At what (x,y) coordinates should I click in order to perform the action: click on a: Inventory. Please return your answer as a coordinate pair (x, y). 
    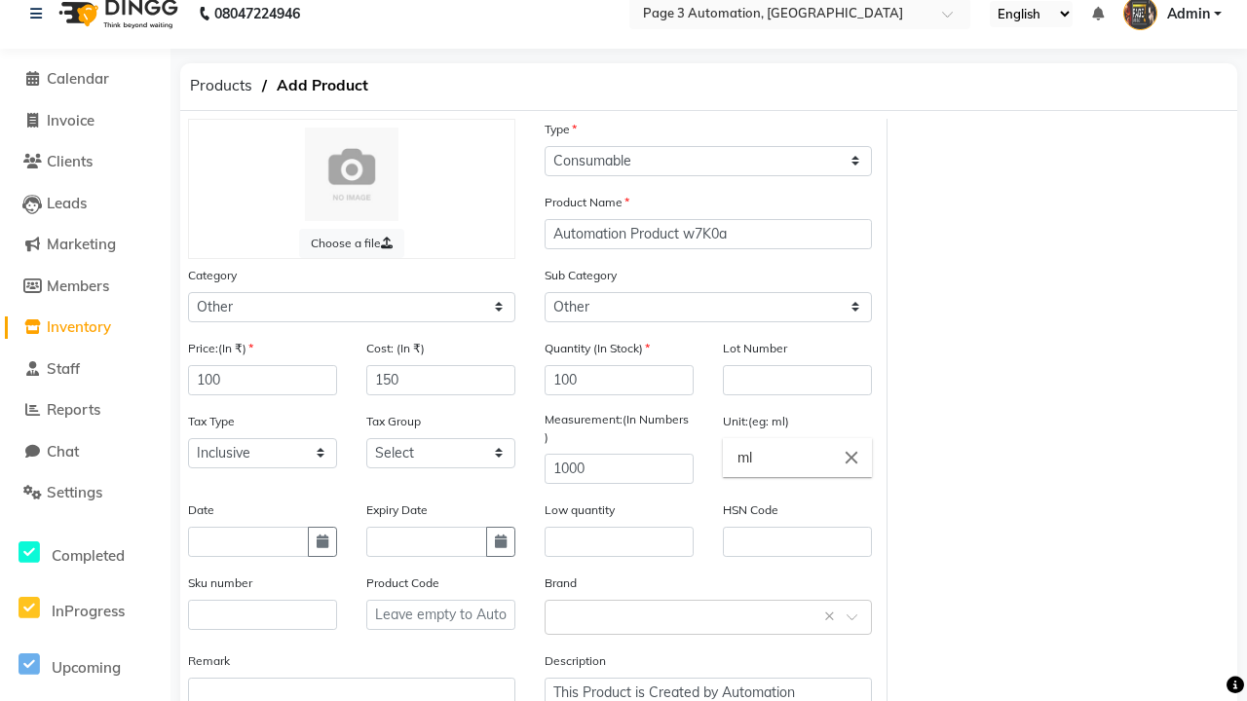
    Looking at the image, I should click on (85, 327).